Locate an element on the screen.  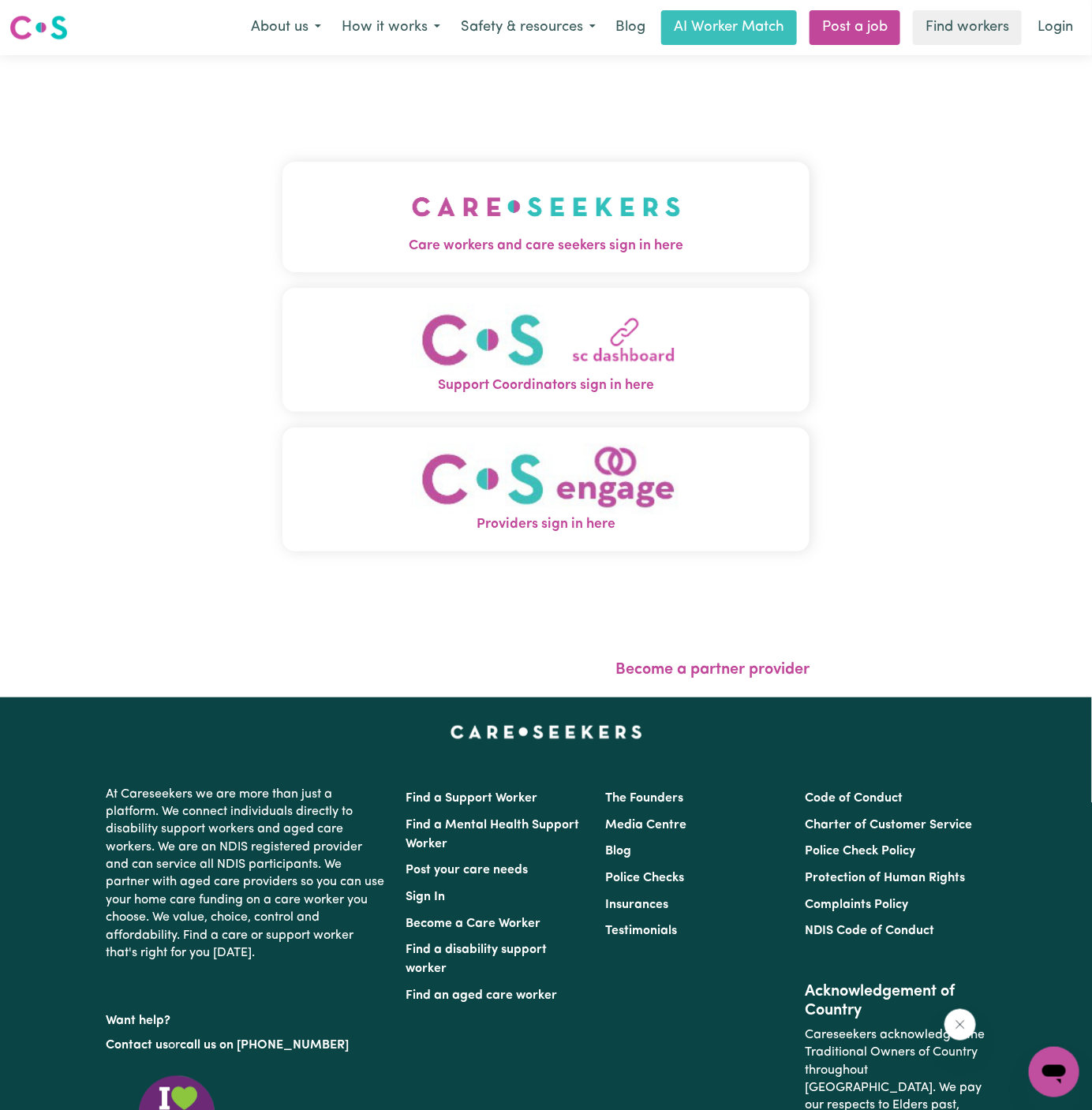
button: How it works is located at coordinates (390, 28).